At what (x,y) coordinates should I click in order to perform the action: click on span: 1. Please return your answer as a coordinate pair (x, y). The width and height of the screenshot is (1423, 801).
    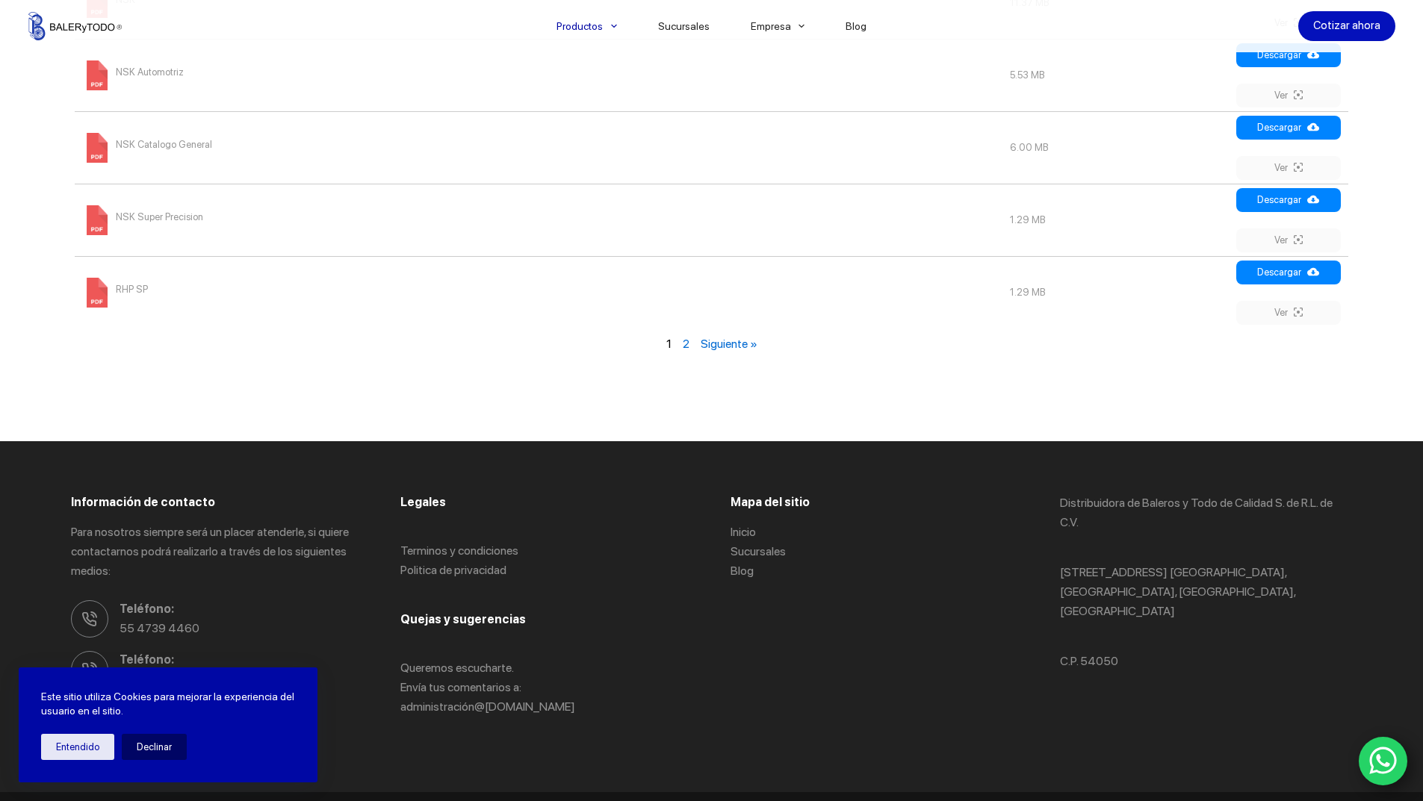
    Looking at the image, I should click on (668, 344).